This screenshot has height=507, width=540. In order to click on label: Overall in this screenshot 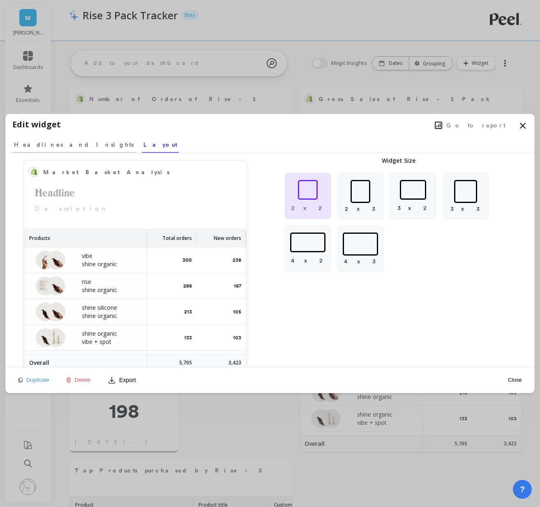, I will do `click(54, 363)`.